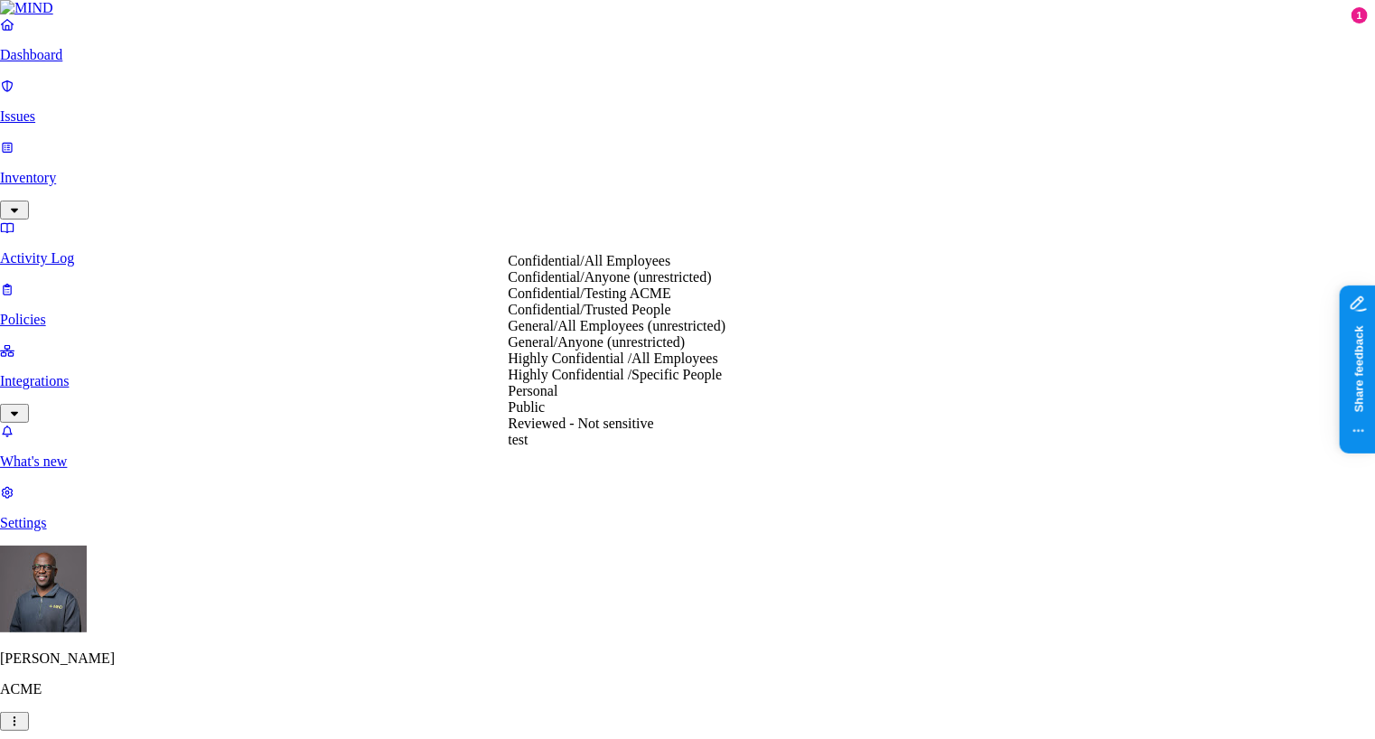 This screenshot has height=739, width=1375. I want to click on span: Public, so click(526, 407).